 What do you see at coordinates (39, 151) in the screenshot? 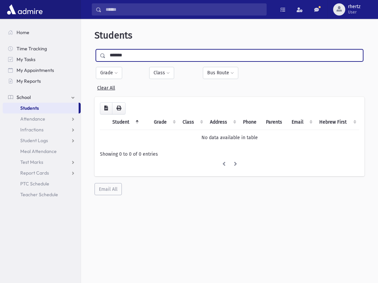
I see `span: Meal Attendance` at bounding box center [39, 151].